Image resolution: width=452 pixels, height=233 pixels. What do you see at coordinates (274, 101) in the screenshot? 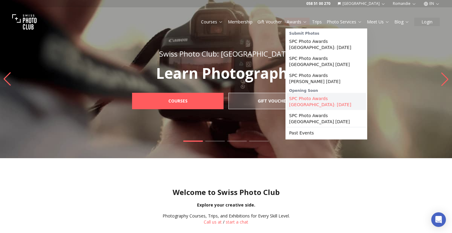
I see `b: Gift Vouchers` at bounding box center [274, 101].